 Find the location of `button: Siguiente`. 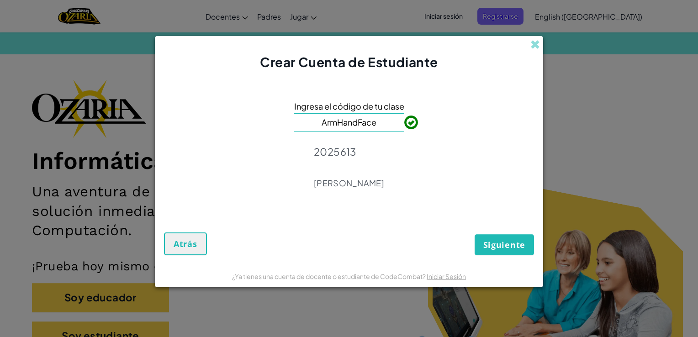

button: Siguiente is located at coordinates (504, 245).